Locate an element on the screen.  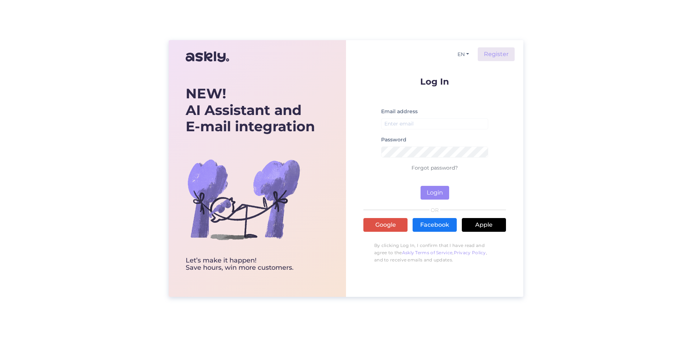
a: Apple is located at coordinates (484, 225).